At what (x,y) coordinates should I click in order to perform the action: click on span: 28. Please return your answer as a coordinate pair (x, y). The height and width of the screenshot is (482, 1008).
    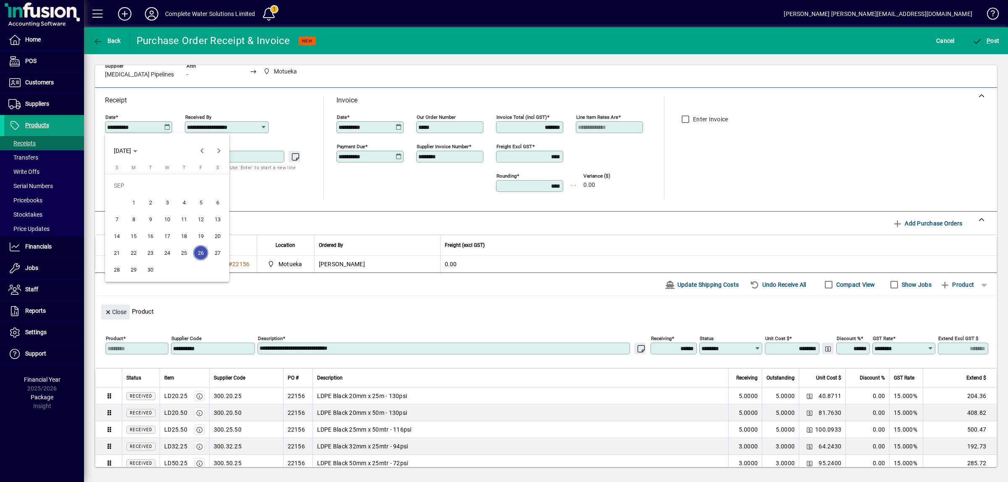
    Looking at the image, I should click on (117, 270).